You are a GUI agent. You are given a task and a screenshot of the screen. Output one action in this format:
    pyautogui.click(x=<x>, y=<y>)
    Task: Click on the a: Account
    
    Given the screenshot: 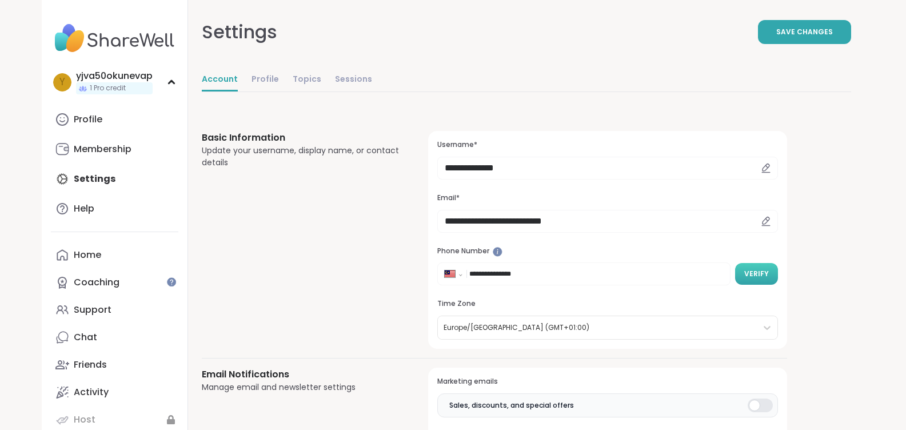 What is the action you would take?
    pyautogui.click(x=219, y=80)
    